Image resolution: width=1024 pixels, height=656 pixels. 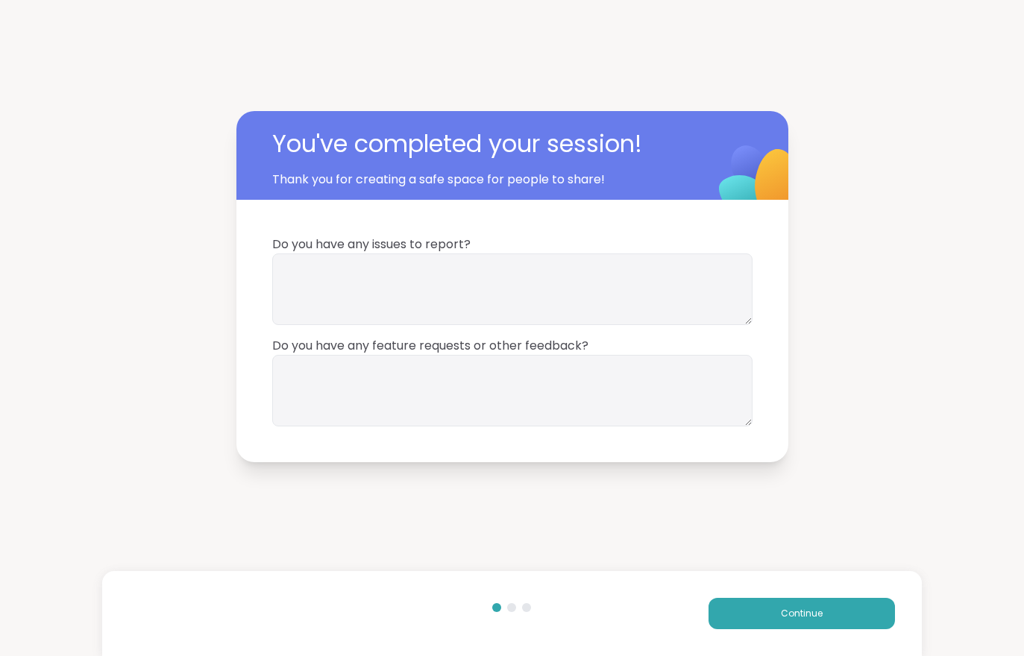 What do you see at coordinates (512, 245) in the screenshot?
I see `span: Do you have any issues to report?` at bounding box center [512, 245].